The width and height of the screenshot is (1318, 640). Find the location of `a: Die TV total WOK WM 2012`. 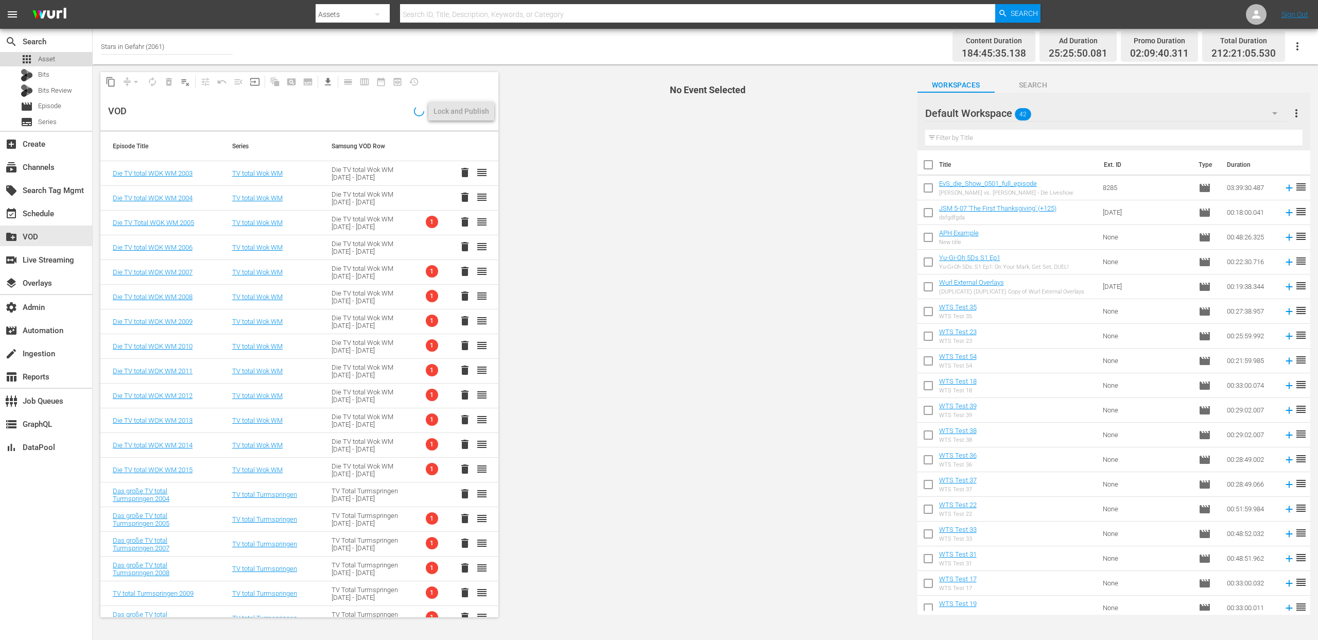

a: Die TV total WOK WM 2012 is located at coordinates (152, 396).